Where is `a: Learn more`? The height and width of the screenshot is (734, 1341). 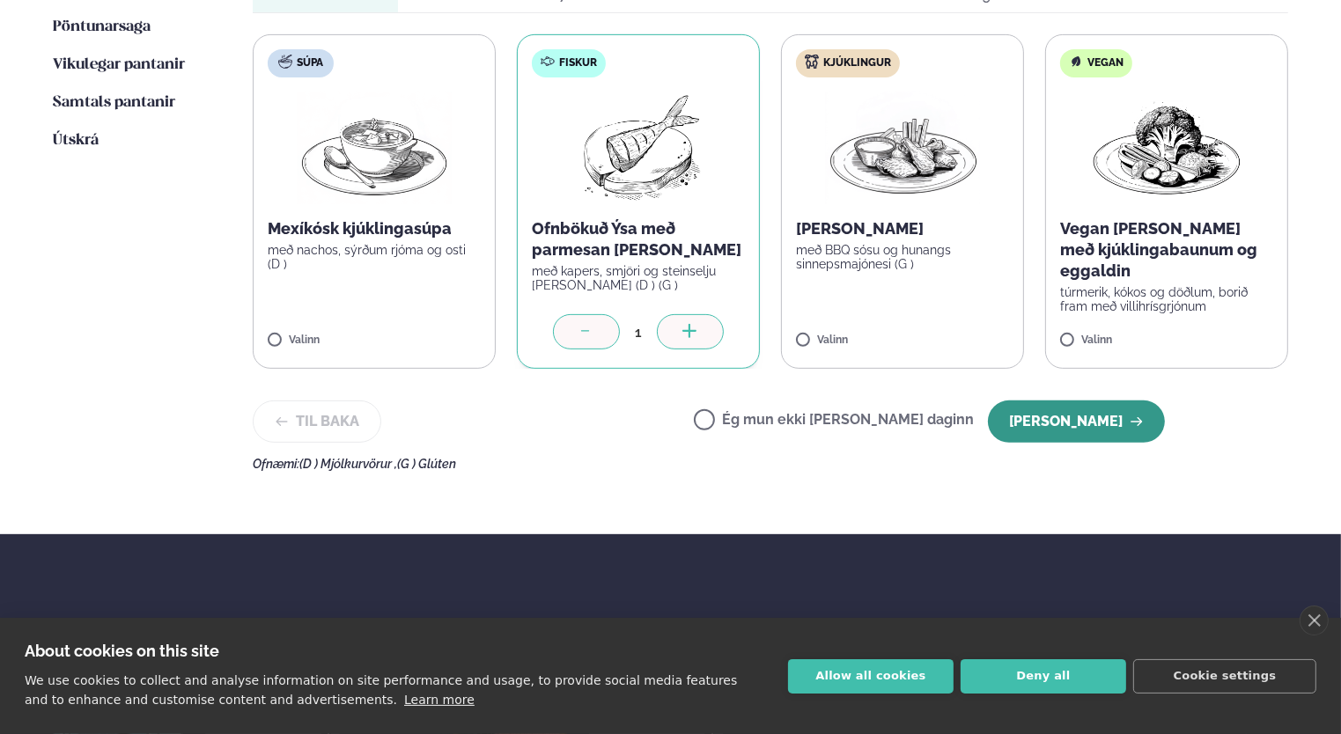
a: Learn more is located at coordinates (439, 700).